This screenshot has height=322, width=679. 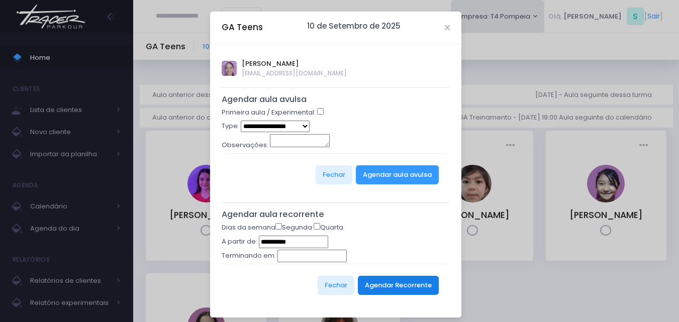 I want to click on label: Terminando em:, so click(x=249, y=256).